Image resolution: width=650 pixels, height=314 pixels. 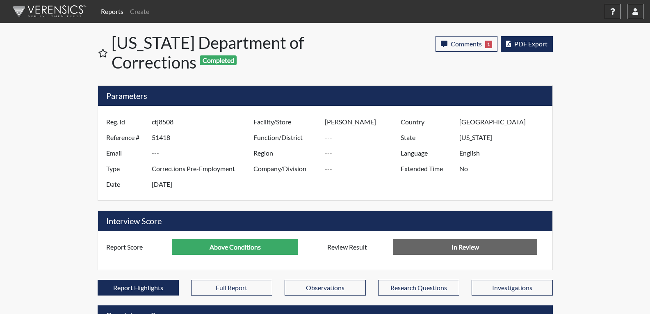 I want to click on button: Report Highlights, so click(x=138, y=287).